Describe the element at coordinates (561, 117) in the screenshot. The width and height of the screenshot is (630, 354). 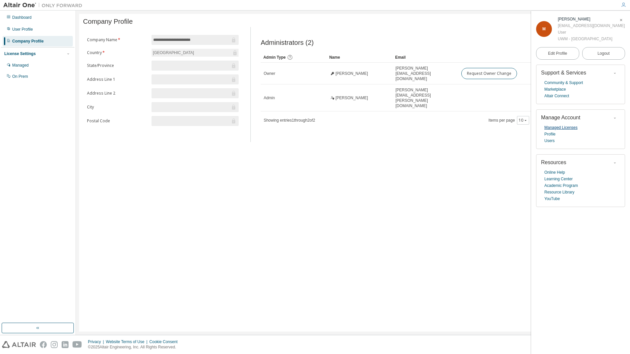
I see `span: Manage Account` at that location.